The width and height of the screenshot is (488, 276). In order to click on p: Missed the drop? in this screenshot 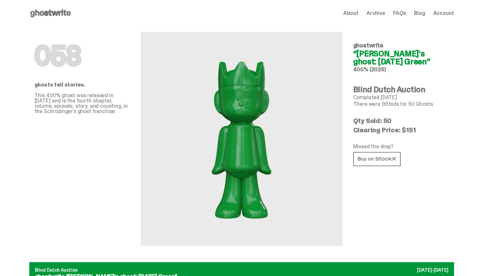, I will do `click(401, 147)`.